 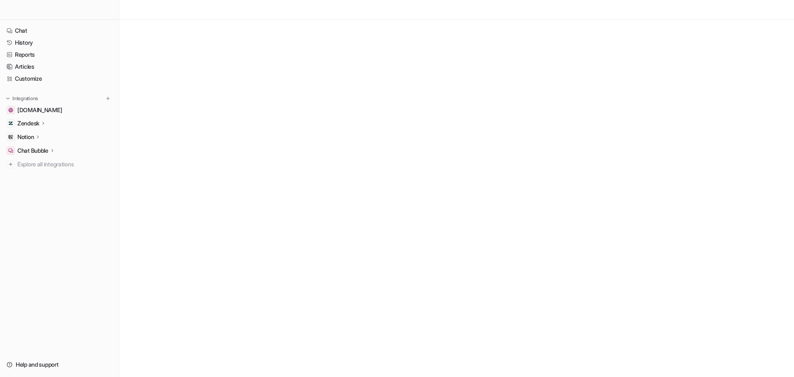 I want to click on img: explore all integrations, so click(x=11, y=164).